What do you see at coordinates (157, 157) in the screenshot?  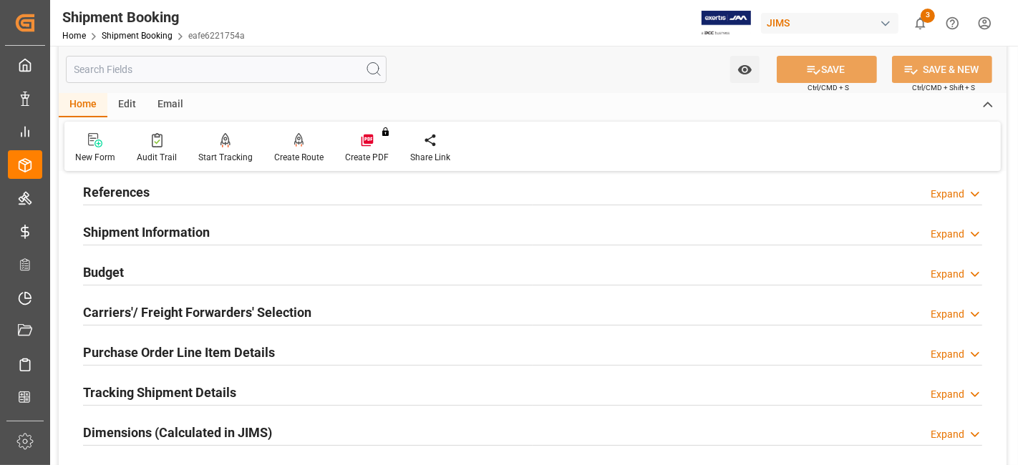 I see `div: Audit Trail` at bounding box center [157, 157].